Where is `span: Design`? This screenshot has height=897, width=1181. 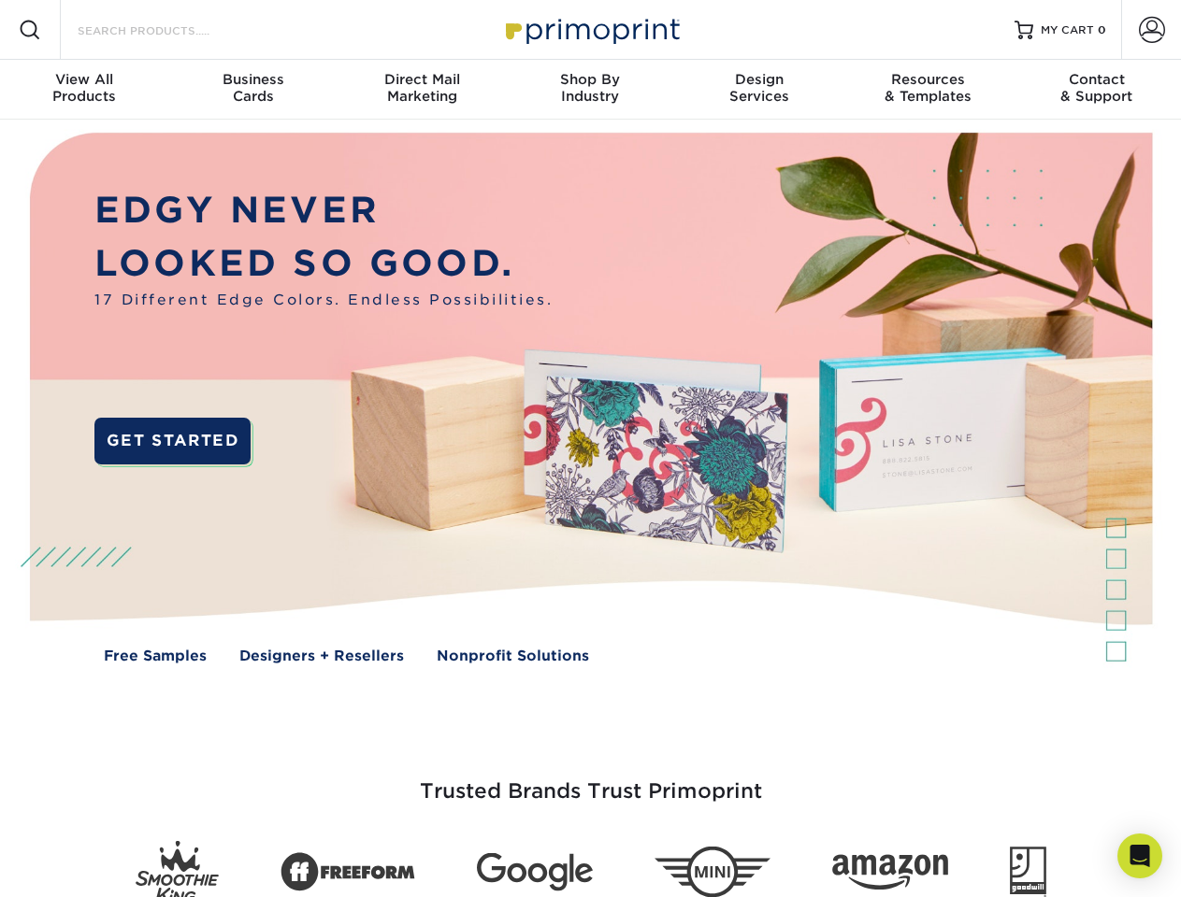 span: Design is located at coordinates (759, 79).